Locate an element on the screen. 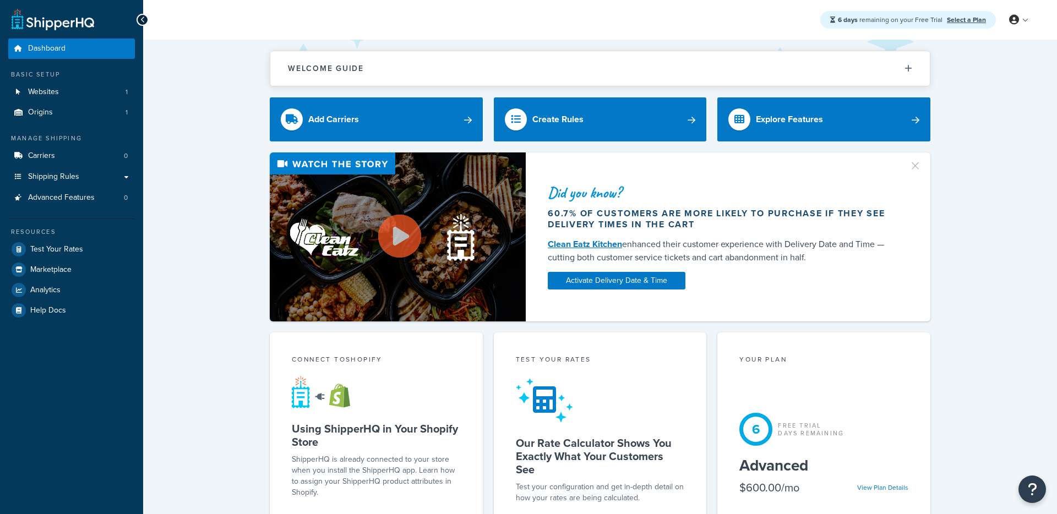  li: Carriers is located at coordinates (72, 156).